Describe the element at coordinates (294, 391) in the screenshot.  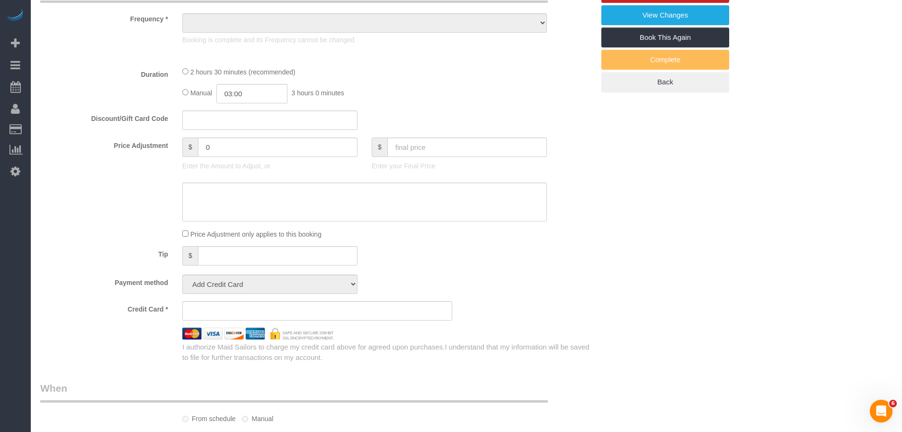
I see `legend: When` at that location.